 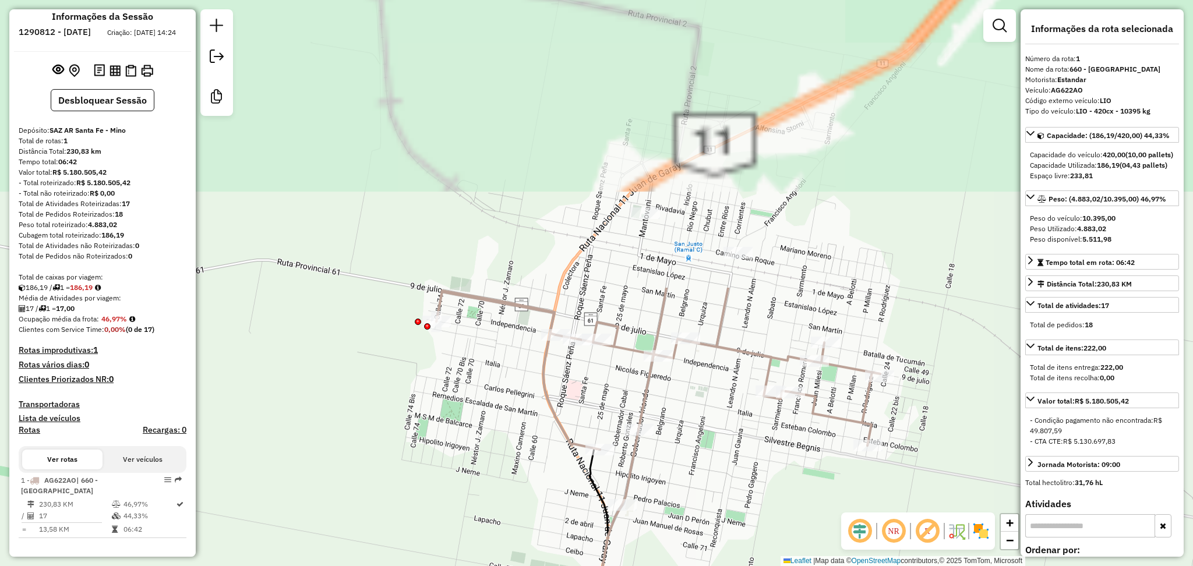 What do you see at coordinates (22, 288) in the screenshot?
I see `i: Cubagem total roteirizado` at bounding box center [22, 288].